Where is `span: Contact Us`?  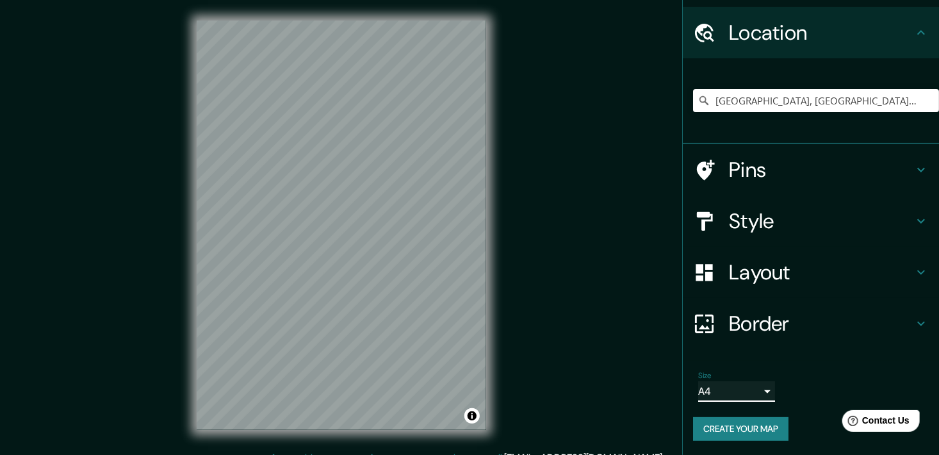
span: Contact Us is located at coordinates (61, 15).